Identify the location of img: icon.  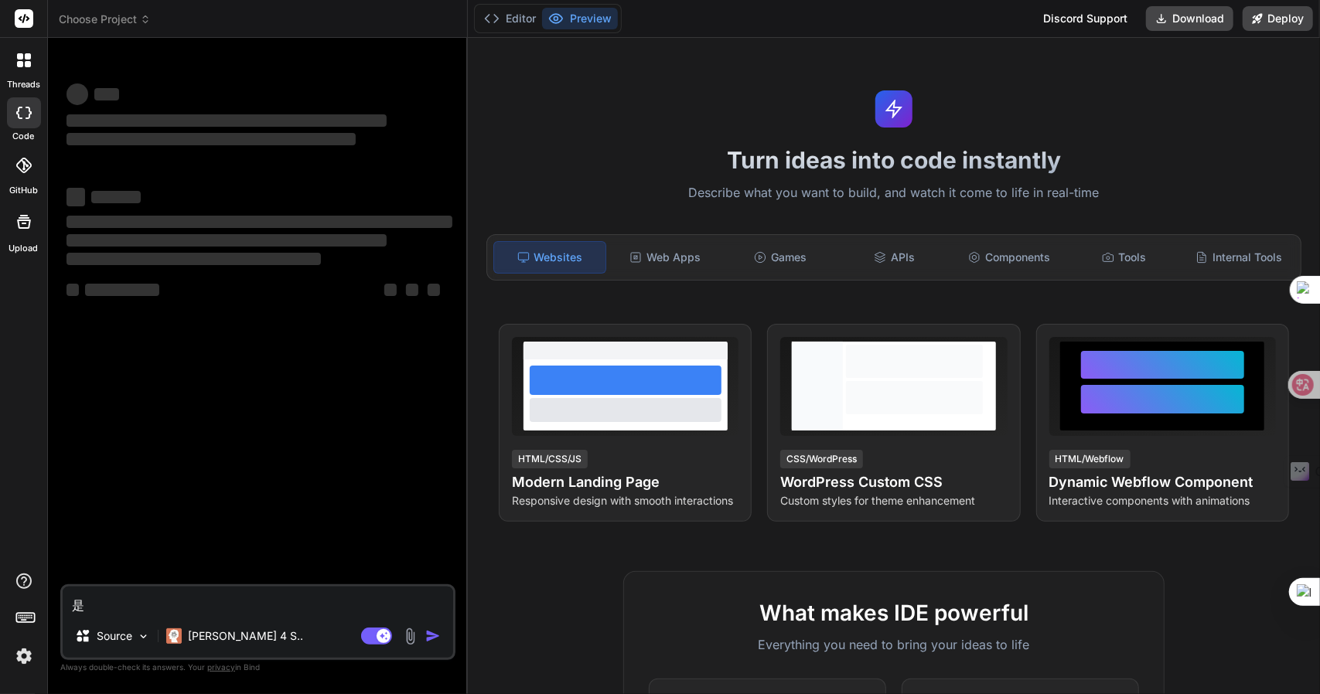
(433, 636).